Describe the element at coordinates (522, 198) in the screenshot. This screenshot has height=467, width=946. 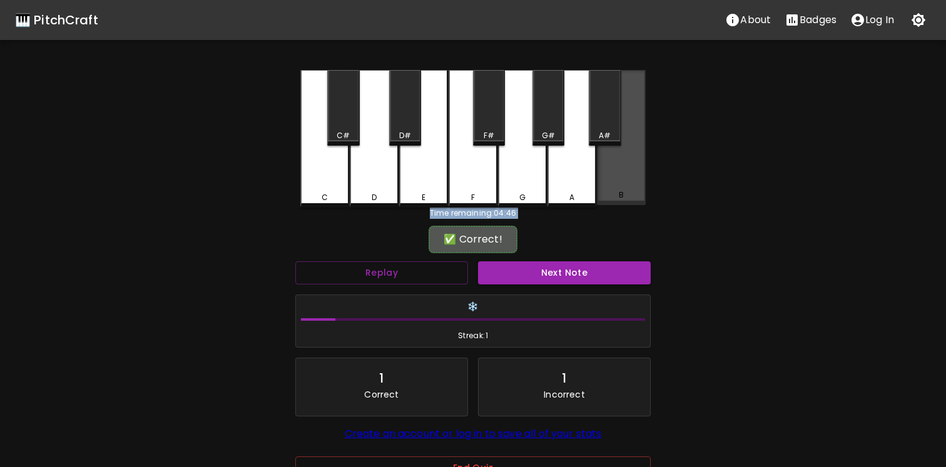
I see `div: G` at that location.